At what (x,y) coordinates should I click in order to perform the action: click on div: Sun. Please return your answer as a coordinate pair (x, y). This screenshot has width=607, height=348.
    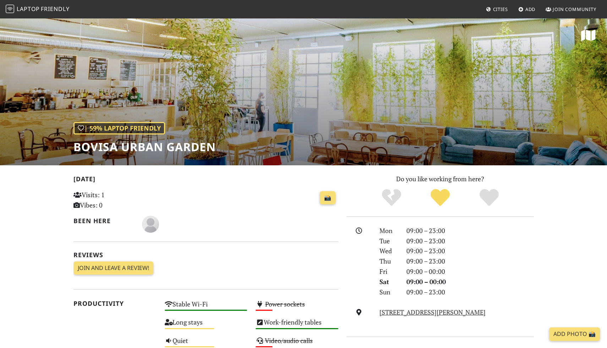
    Looking at the image, I should click on (389, 292).